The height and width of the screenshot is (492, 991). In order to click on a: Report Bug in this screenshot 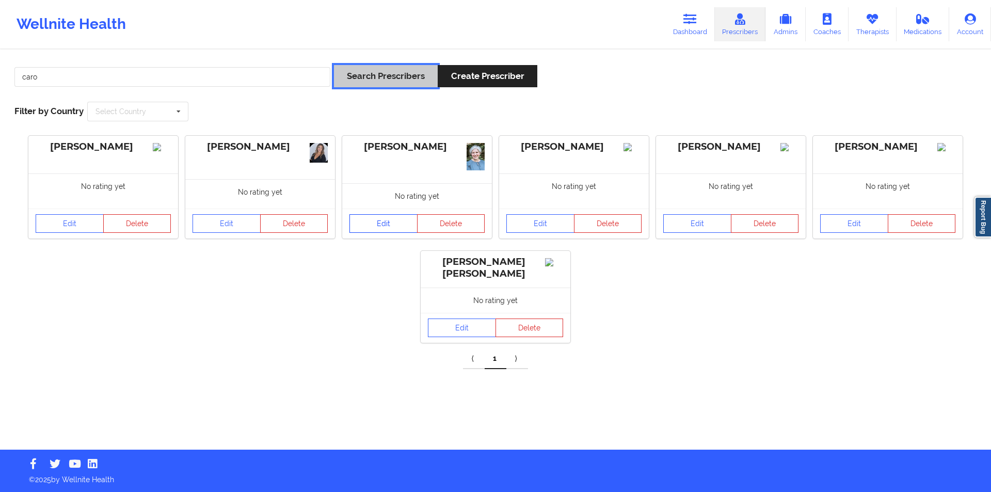, I will do `click(983, 217)`.